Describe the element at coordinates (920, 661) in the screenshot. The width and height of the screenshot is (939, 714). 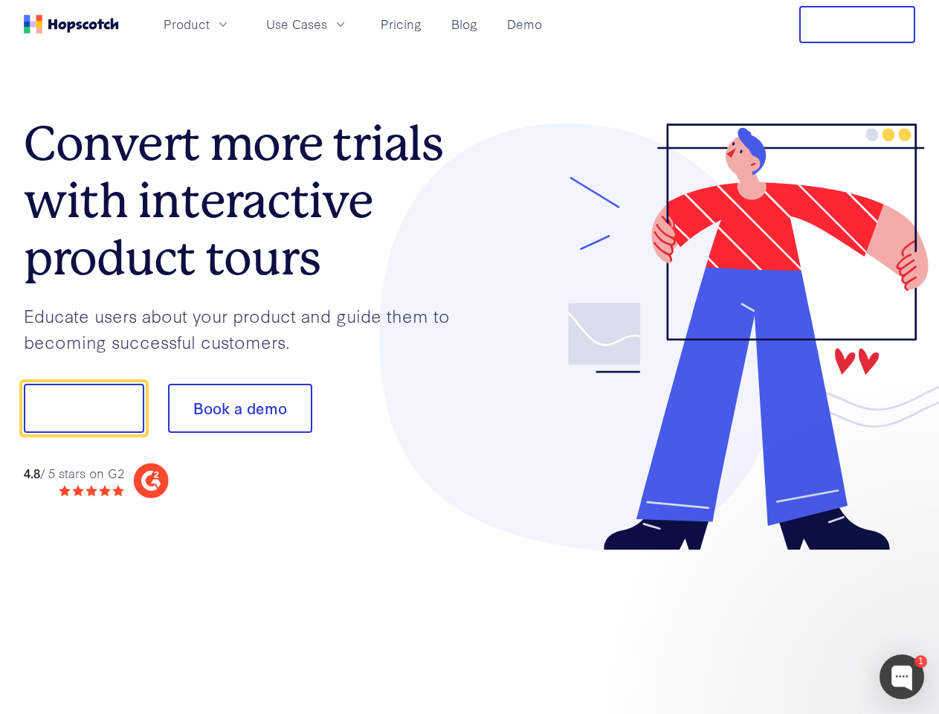
I see `div: 1` at that location.